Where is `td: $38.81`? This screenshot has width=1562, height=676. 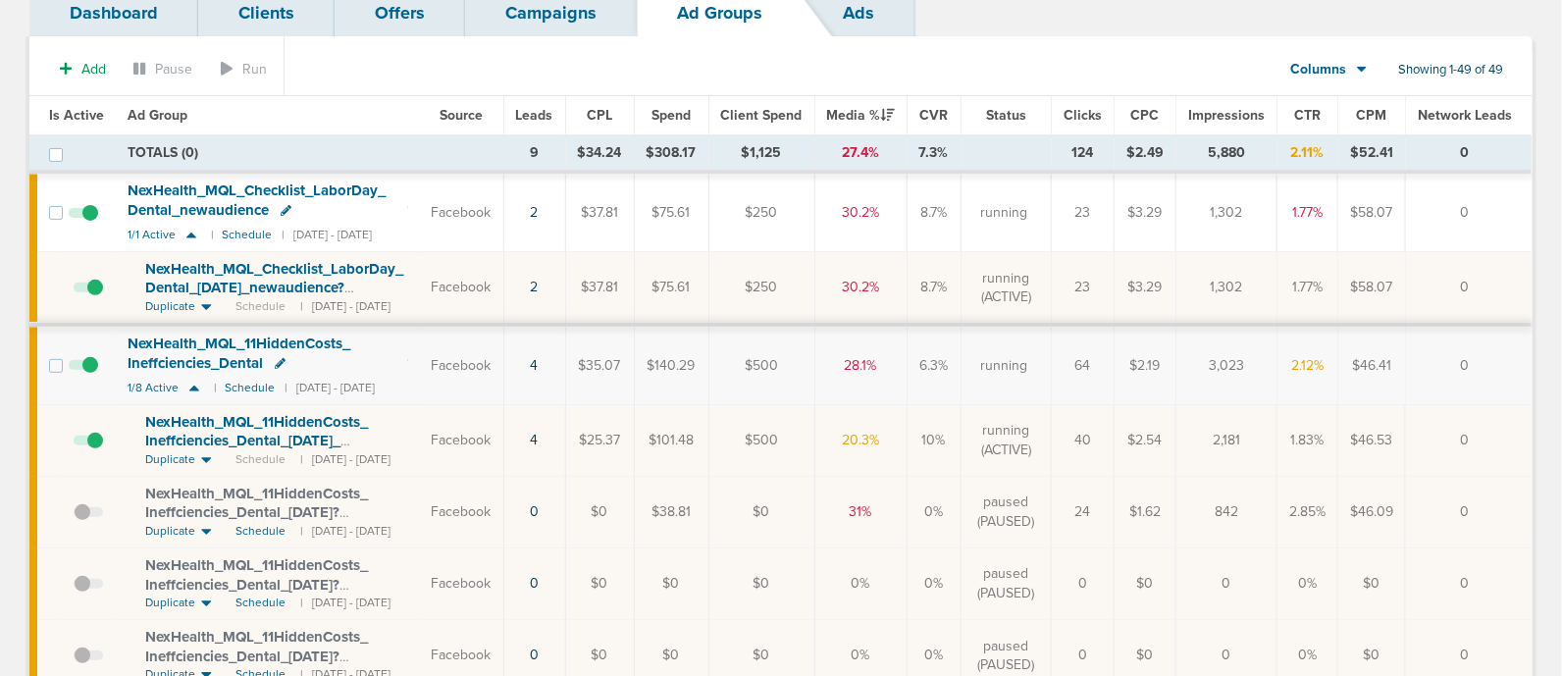 td: $38.81 is located at coordinates (671, 511).